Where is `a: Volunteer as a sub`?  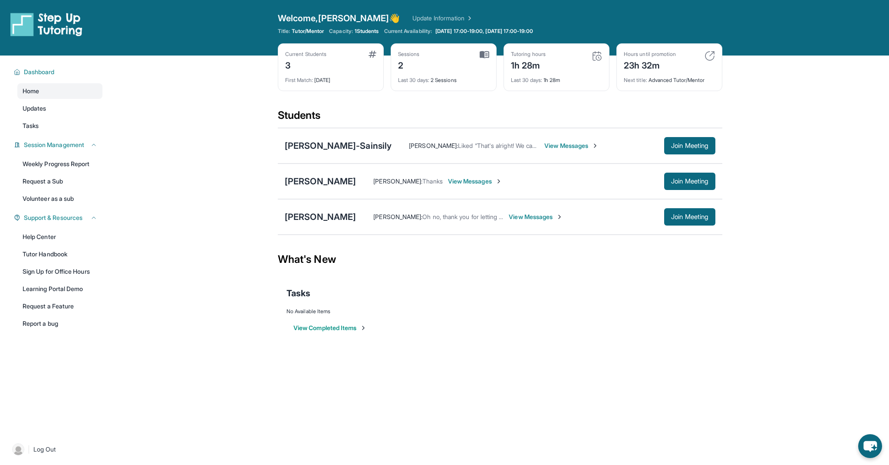
a: Volunteer as a sub is located at coordinates (60, 199).